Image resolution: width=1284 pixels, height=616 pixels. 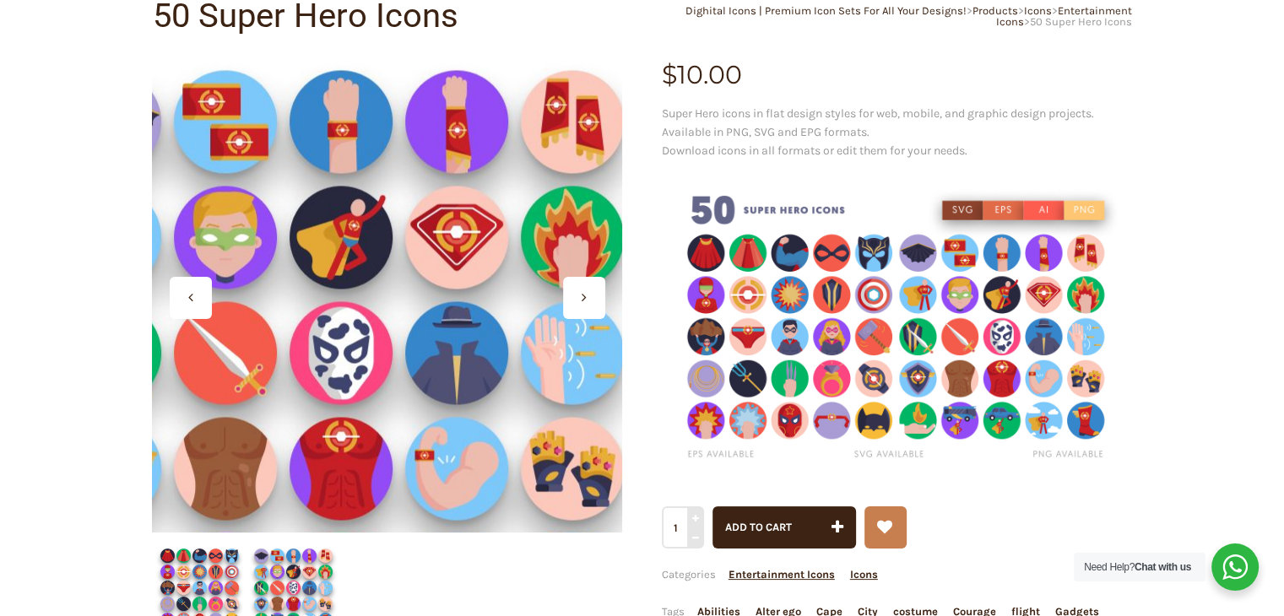 I want to click on a: Dighital Icons | Premium Icon Sets For All Your Designs!, so click(x=825, y=10).